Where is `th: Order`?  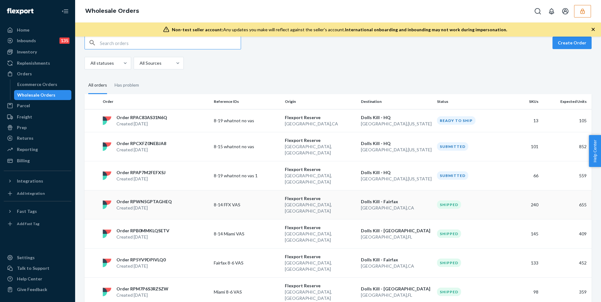
th: Order is located at coordinates (156, 102).